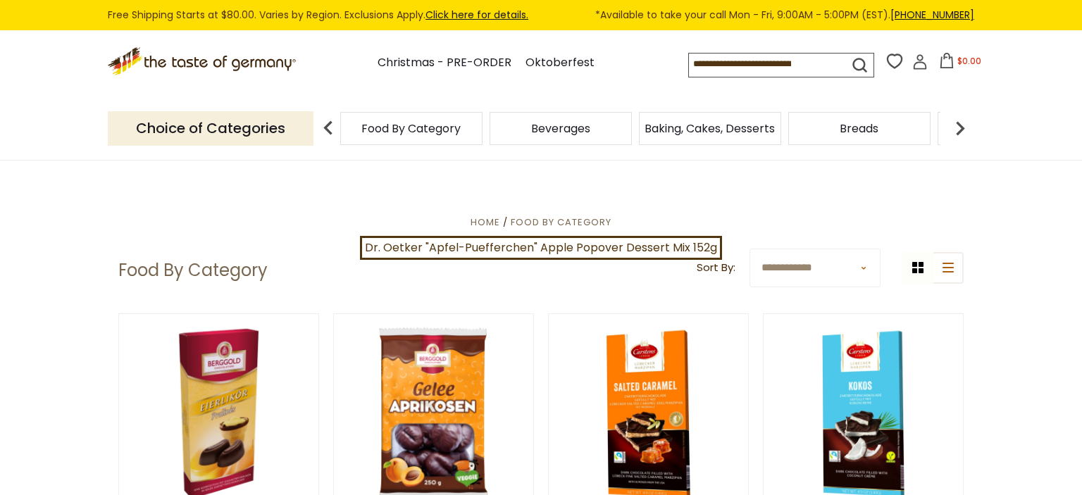 The image size is (1082, 495). Describe the element at coordinates (709, 128) in the screenshot. I see `a: Baking, Cakes, Desserts` at that location.